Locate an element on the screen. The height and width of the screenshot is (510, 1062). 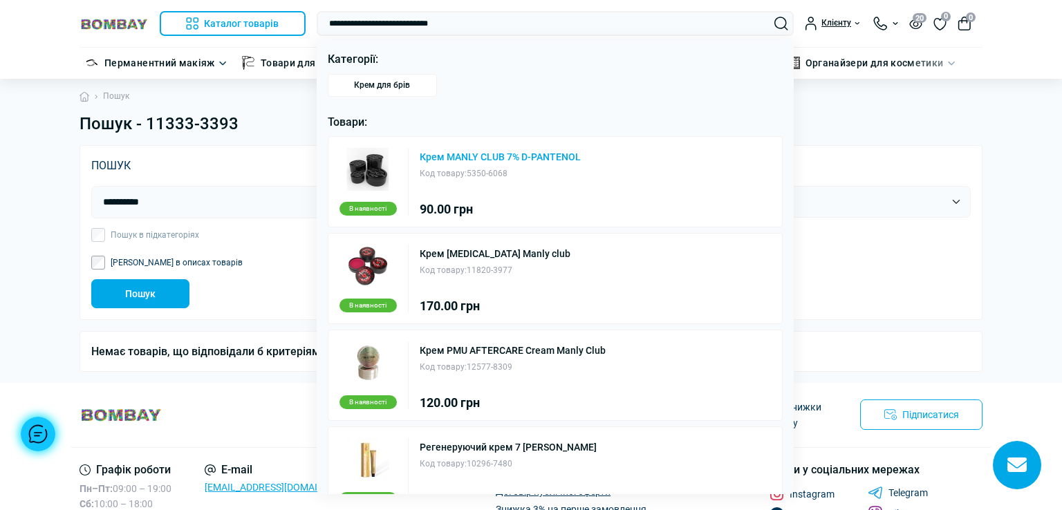
a: Органайзери для косметики is located at coordinates (874, 63).